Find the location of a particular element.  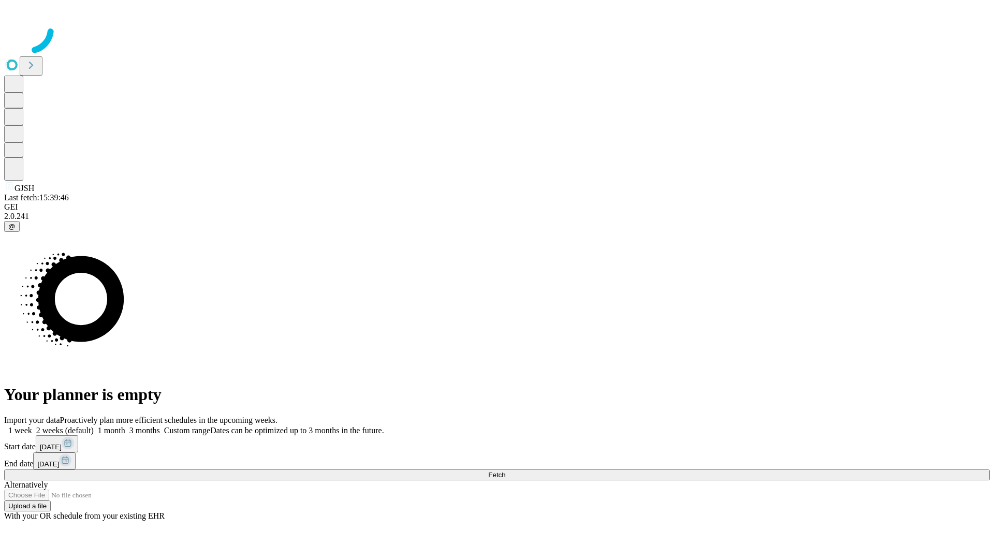

div: GEI is located at coordinates (497, 207).